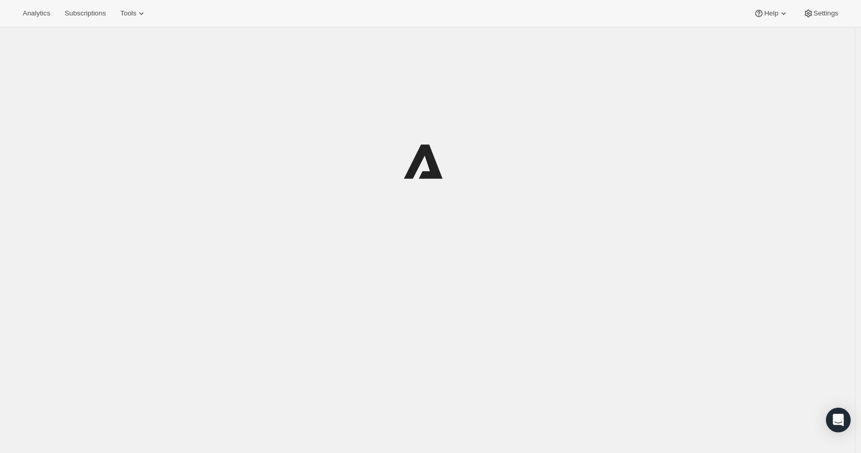 This screenshot has width=861, height=453. What do you see at coordinates (133, 13) in the screenshot?
I see `button: Tools` at bounding box center [133, 13].